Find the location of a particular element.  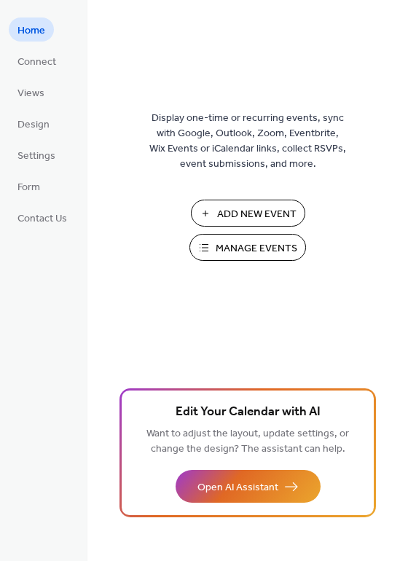

span: Add New Event is located at coordinates (256, 214).